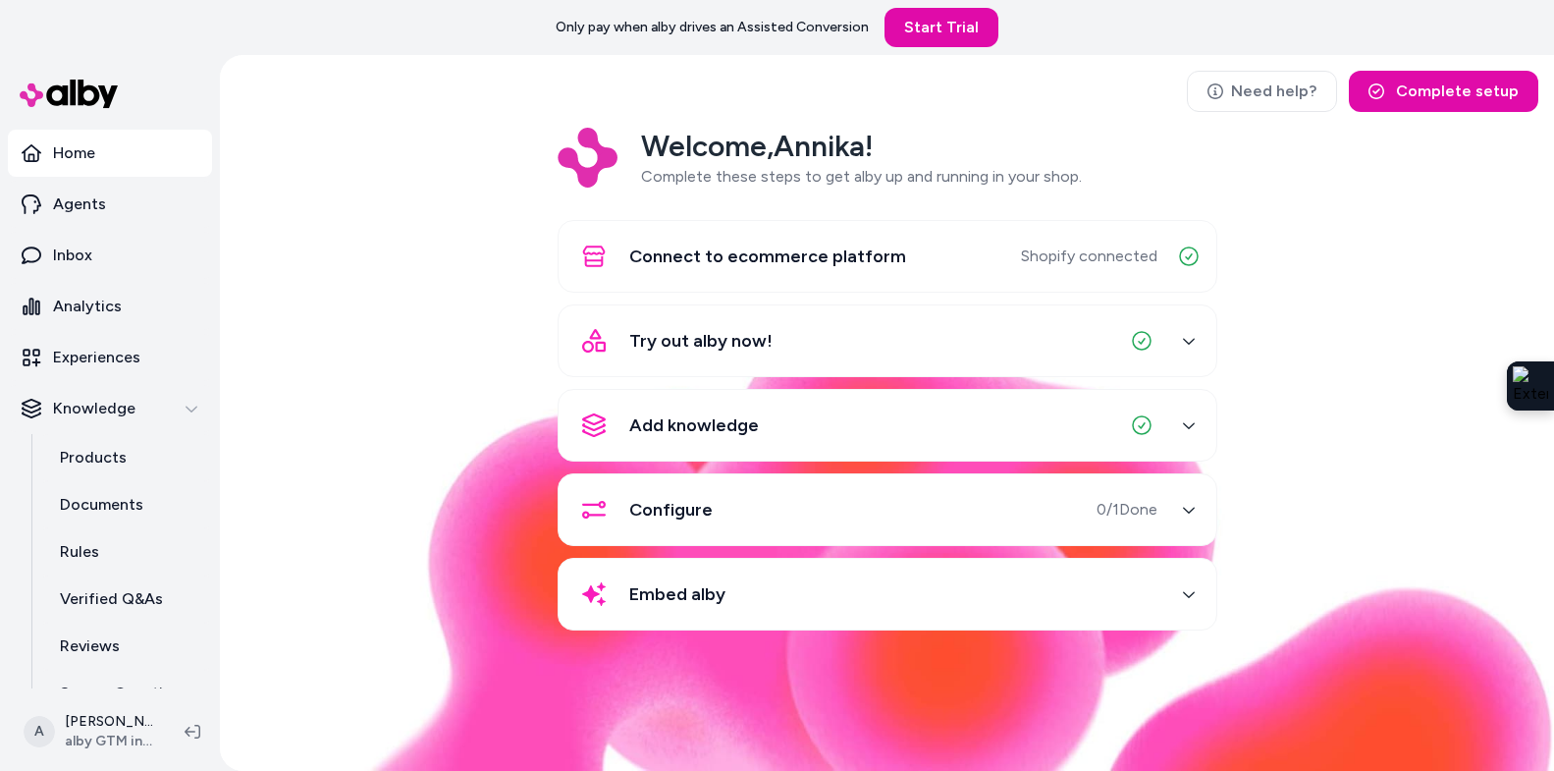 The width and height of the screenshot is (1554, 771). What do you see at coordinates (887, 256) in the screenshot?
I see `button: Connect to ecommerce platformShopify connected` at bounding box center [887, 256].